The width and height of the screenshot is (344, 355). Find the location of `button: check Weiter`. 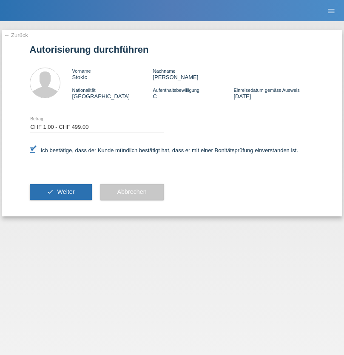

button: check Weiter is located at coordinates (61, 192).